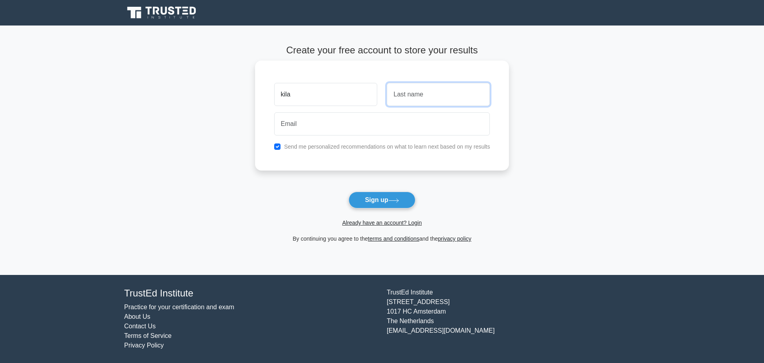 The image size is (764, 363). Describe the element at coordinates (140, 326) in the screenshot. I see `a: Contact Us` at that location.